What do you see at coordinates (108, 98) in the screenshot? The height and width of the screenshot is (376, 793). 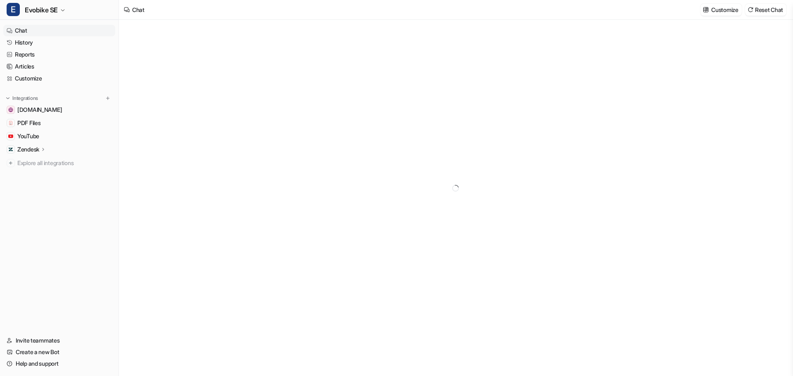 I see `img: menu_add.svg` at bounding box center [108, 98].